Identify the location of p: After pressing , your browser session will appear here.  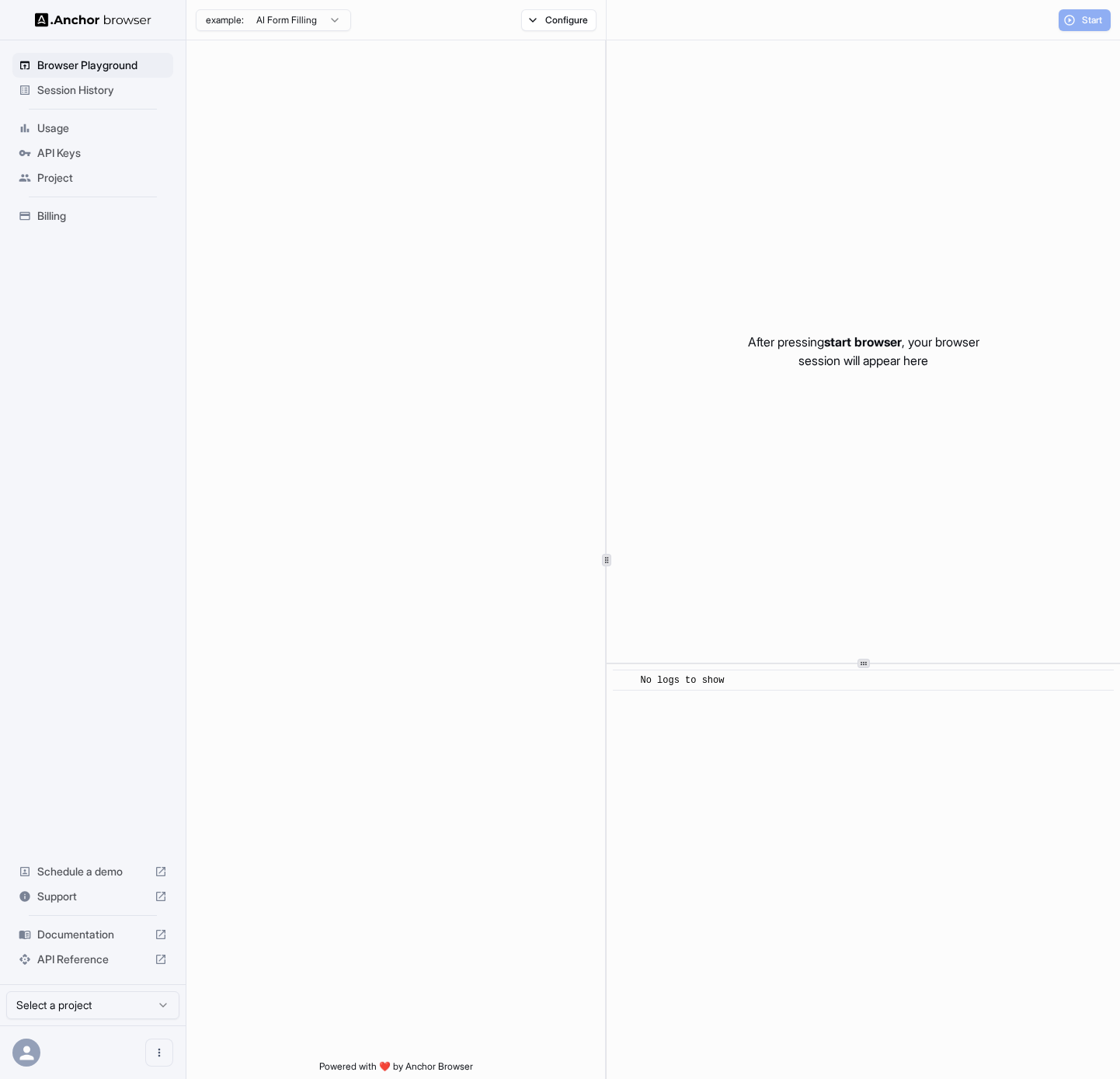
(864, 351).